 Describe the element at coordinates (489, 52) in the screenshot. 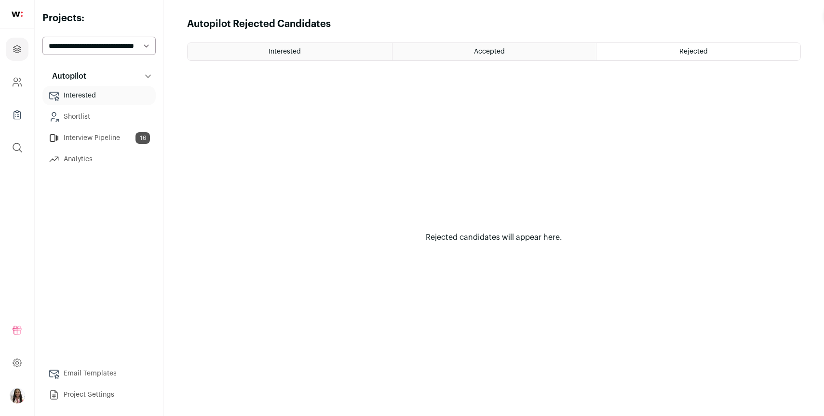

I see `span: Accepted` at that location.